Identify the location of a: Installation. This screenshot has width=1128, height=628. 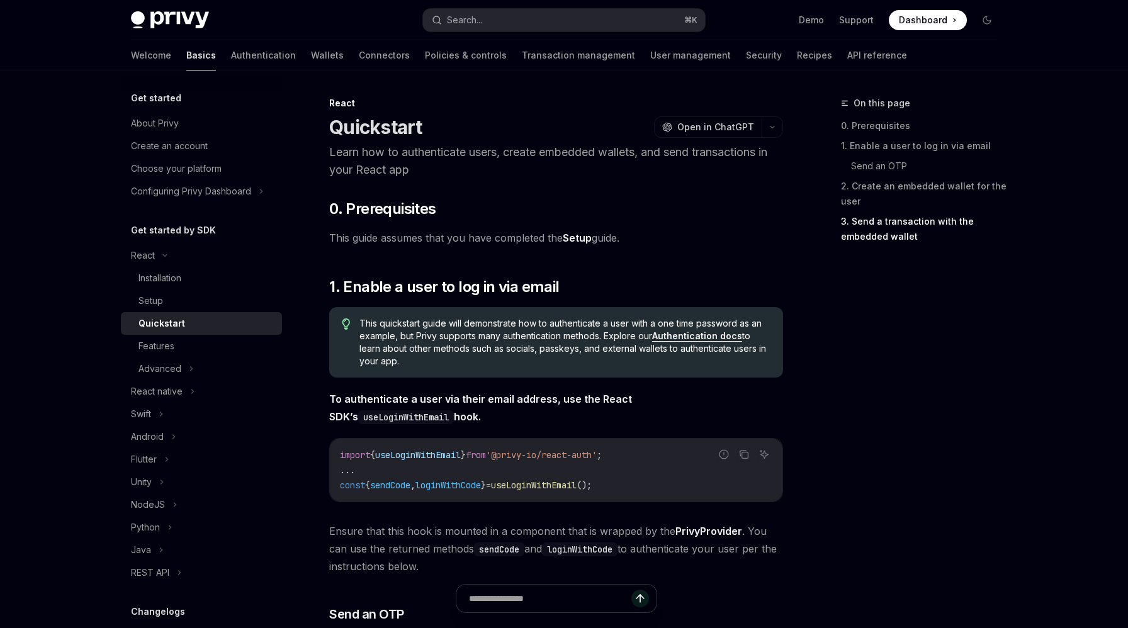
(201, 278).